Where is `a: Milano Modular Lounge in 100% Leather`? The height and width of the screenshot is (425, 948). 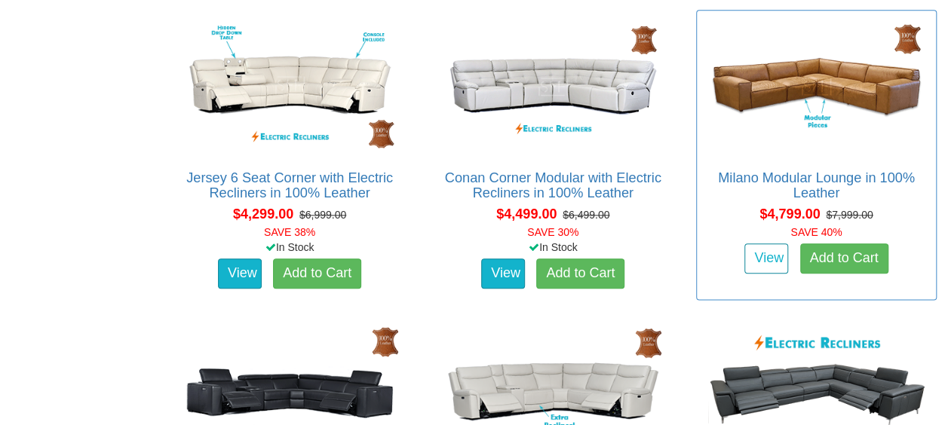
a: Milano Modular Lounge in 100% Leather is located at coordinates (816, 186).